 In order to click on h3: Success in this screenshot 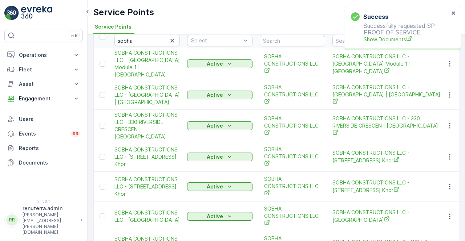, I will do `click(375, 17)`.